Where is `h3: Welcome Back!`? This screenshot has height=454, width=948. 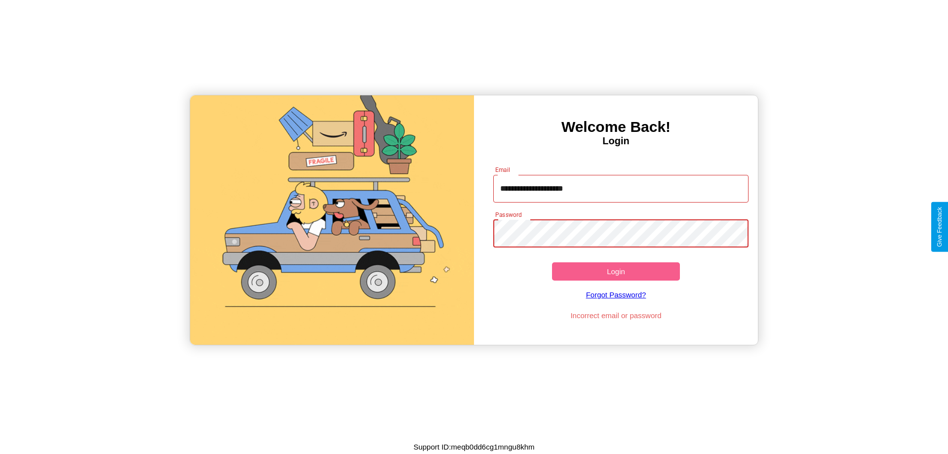
h3: Welcome Back! is located at coordinates (616, 127).